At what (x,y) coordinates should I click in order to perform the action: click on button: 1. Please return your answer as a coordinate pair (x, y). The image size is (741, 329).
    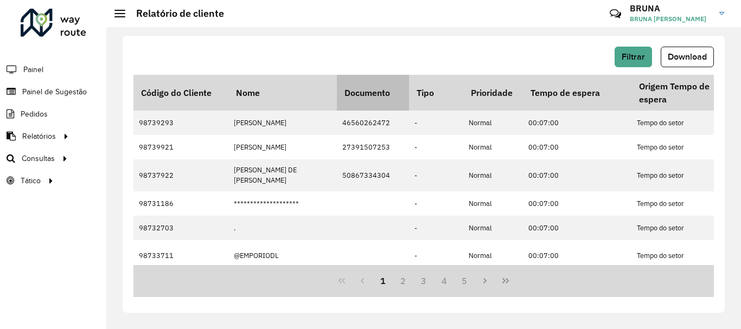
    Looking at the image, I should click on (383, 281).